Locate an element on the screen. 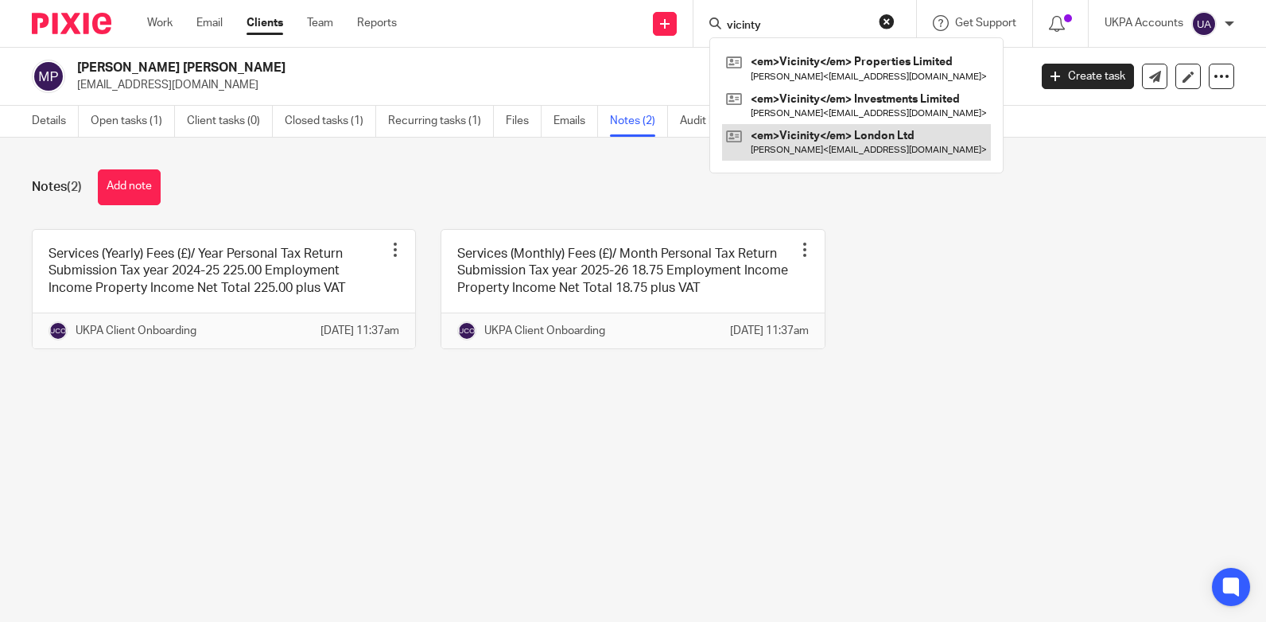  a: Client tasks (0) is located at coordinates (230, 121).